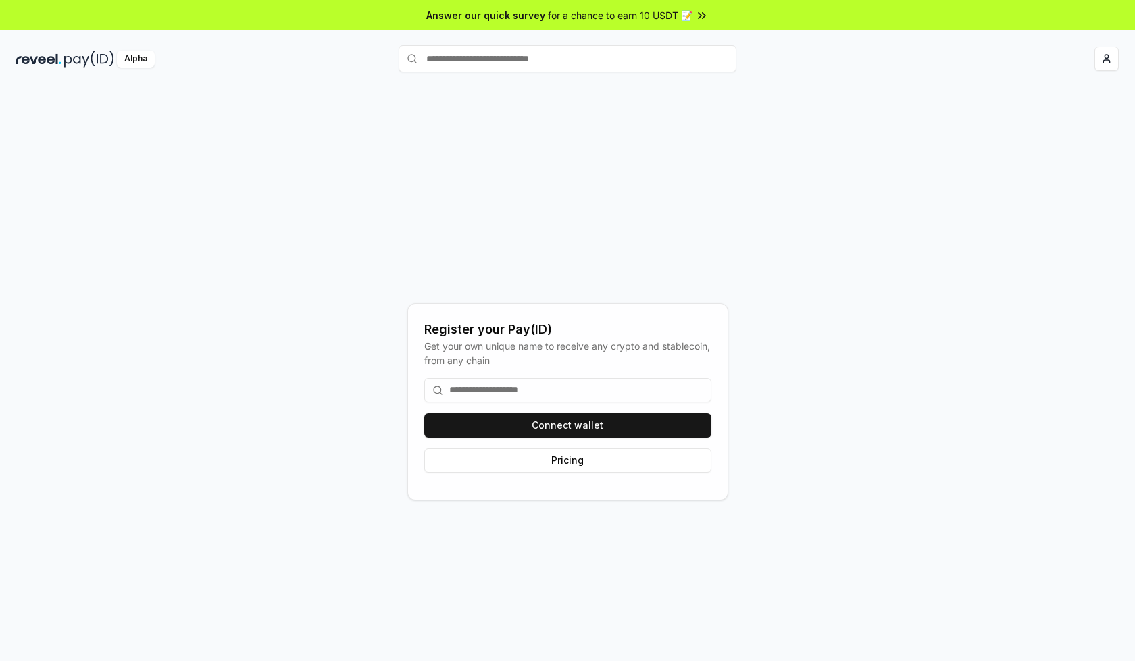 This screenshot has width=1135, height=661. What do you see at coordinates (620, 15) in the screenshot?
I see `span: for a chance to earn 10 USDT 📝` at bounding box center [620, 15].